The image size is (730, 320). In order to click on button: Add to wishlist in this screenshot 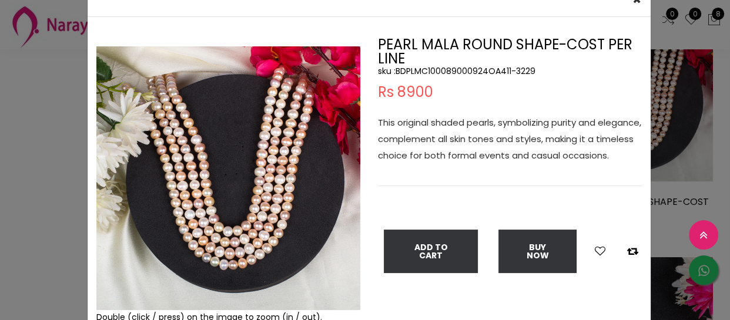, I will do `click(600, 252)`.